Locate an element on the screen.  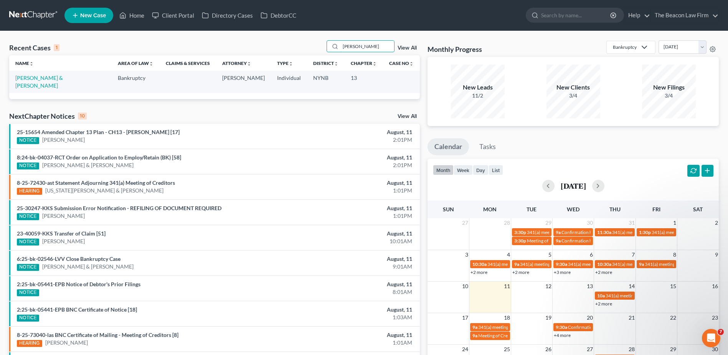
a: 6:25-bk-02546-LVV Close Bankruptcy Case is located at coordinates (69, 258).